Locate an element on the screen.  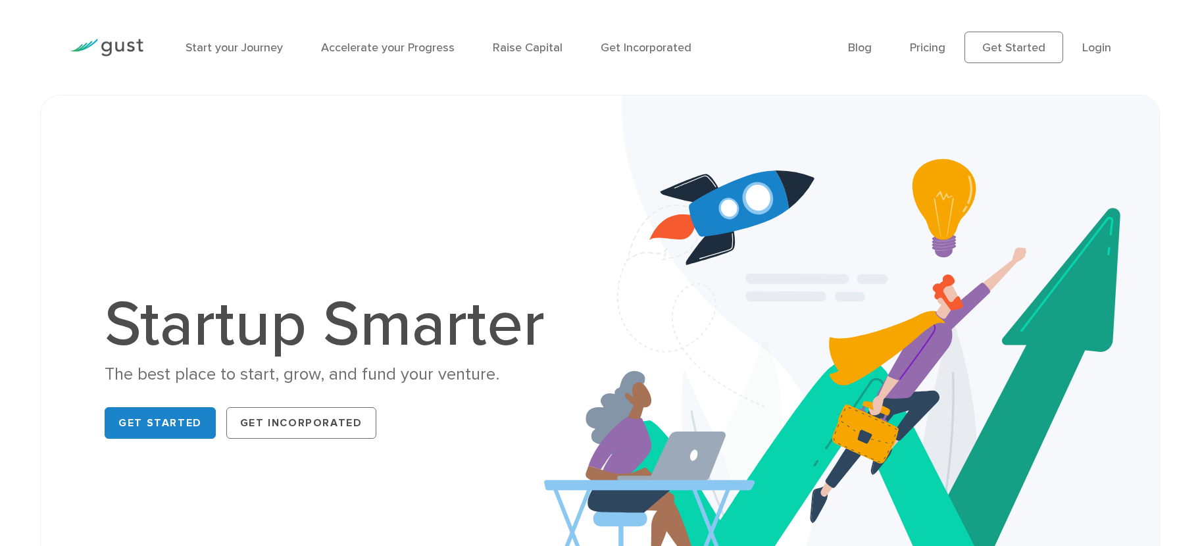
a: Pricing is located at coordinates (928, 47).